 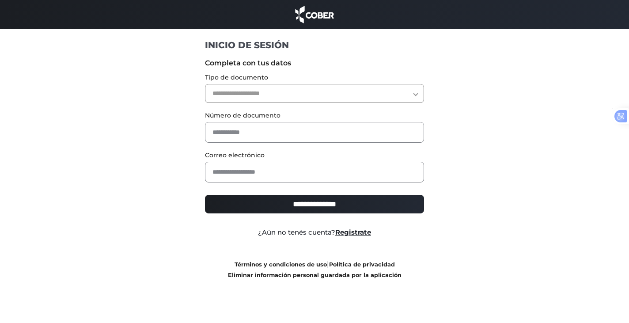 What do you see at coordinates (315, 14) in the screenshot?
I see `img: cober_marca.png` at bounding box center [315, 14].